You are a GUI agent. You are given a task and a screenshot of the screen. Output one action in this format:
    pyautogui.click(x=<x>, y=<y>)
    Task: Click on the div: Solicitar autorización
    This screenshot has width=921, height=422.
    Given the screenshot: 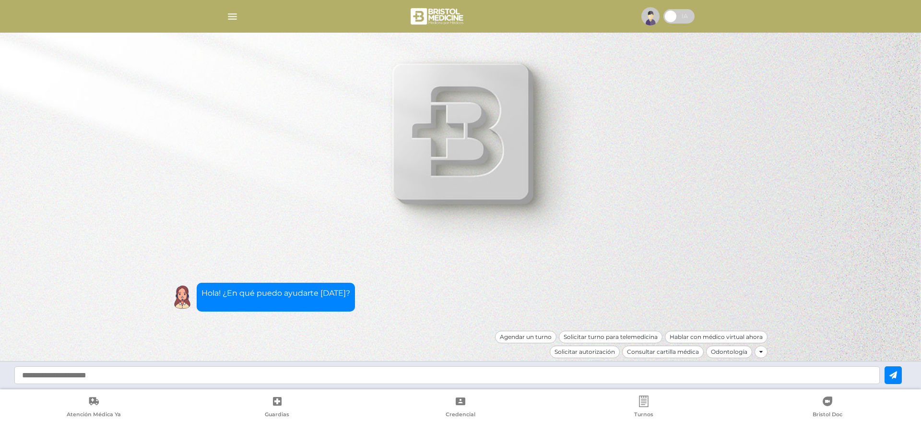 What is the action you would take?
    pyautogui.click(x=585, y=351)
    